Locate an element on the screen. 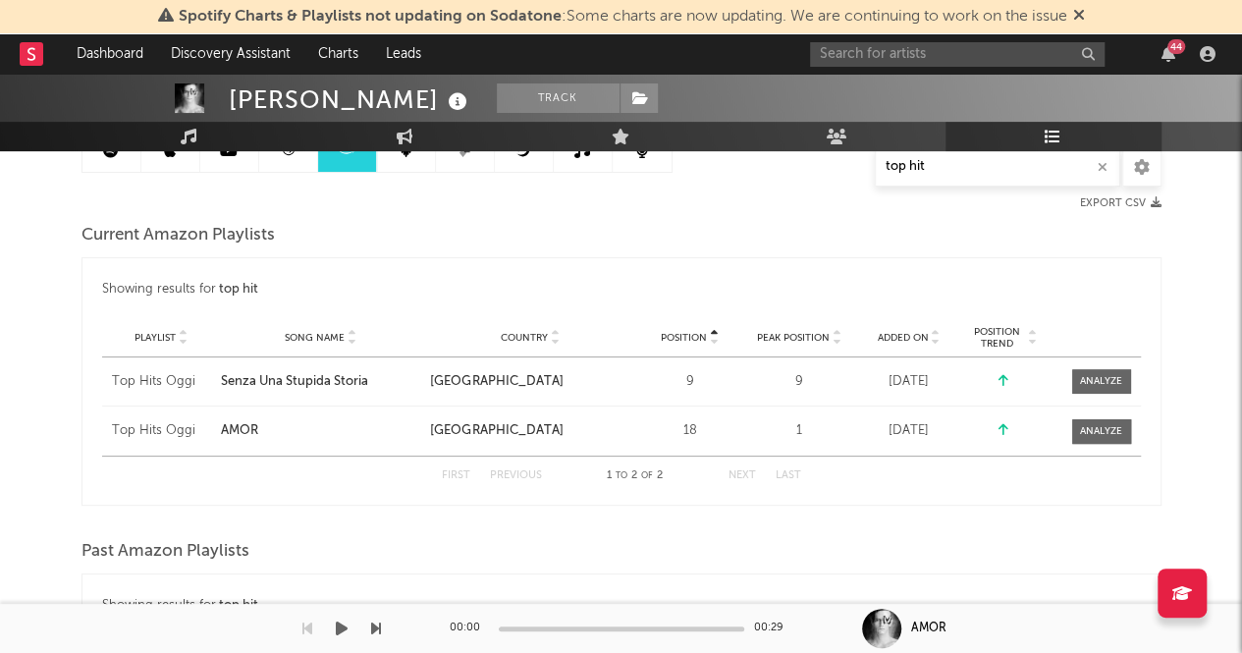 The height and width of the screenshot is (653, 1242). span: Past Amazon Playlists is located at coordinates (165, 552).